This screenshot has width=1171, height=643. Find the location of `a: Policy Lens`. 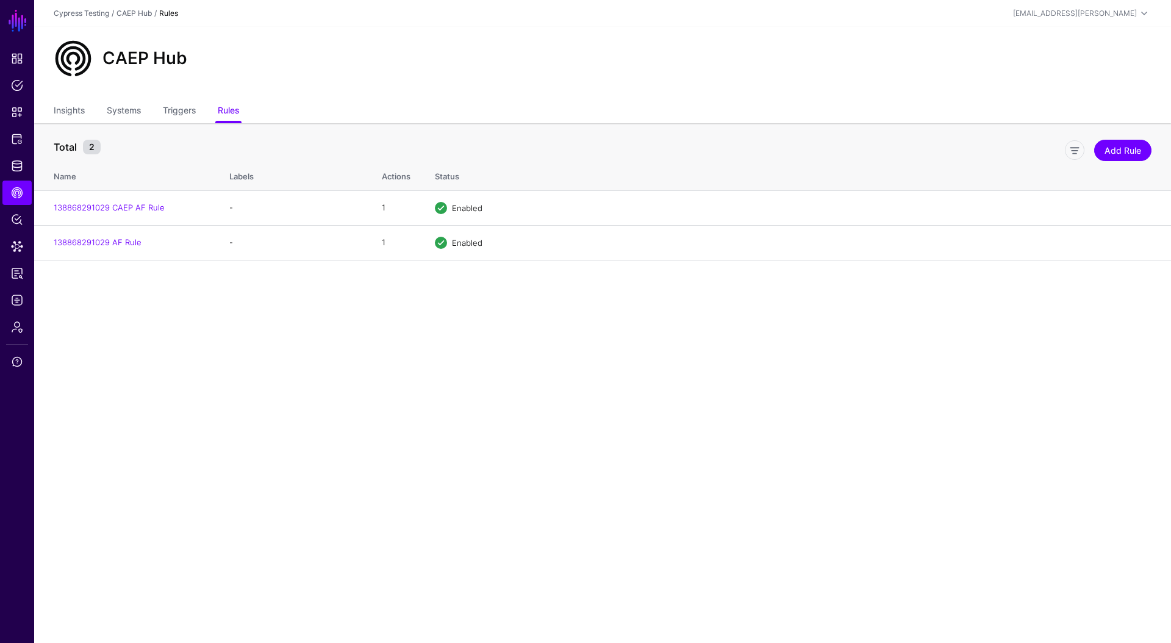

a: Policy Lens is located at coordinates (17, 220).